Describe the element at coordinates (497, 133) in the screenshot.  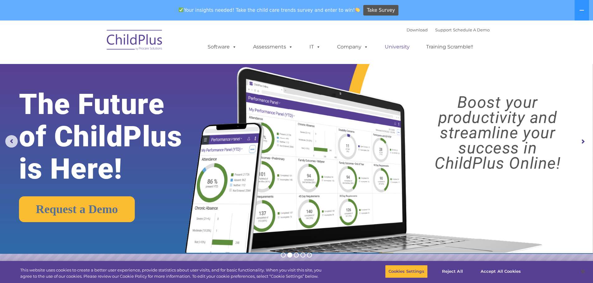
I see `rs-layer: Boost your productivity and streamline your success in ChildPlus Online!` at that location.